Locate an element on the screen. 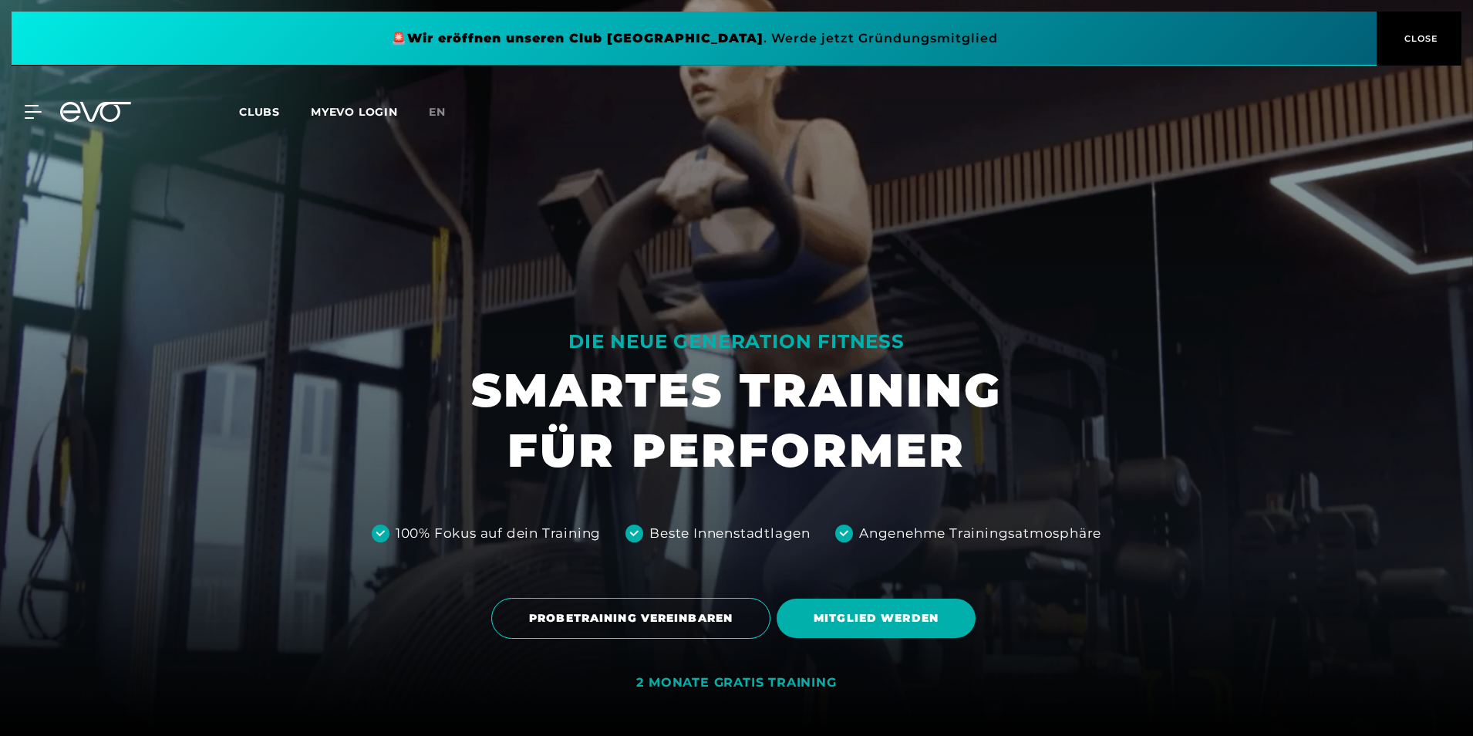  button: CLOSE is located at coordinates (1419, 39).